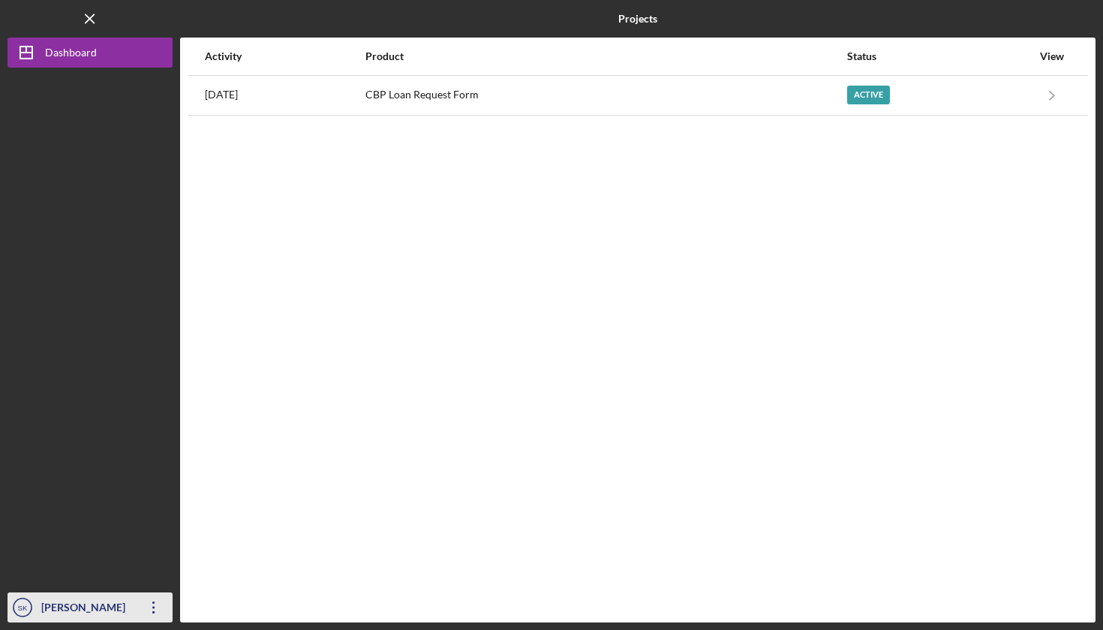  Describe the element at coordinates (71, 54) in the screenshot. I see `div: Dashboard` at that location.